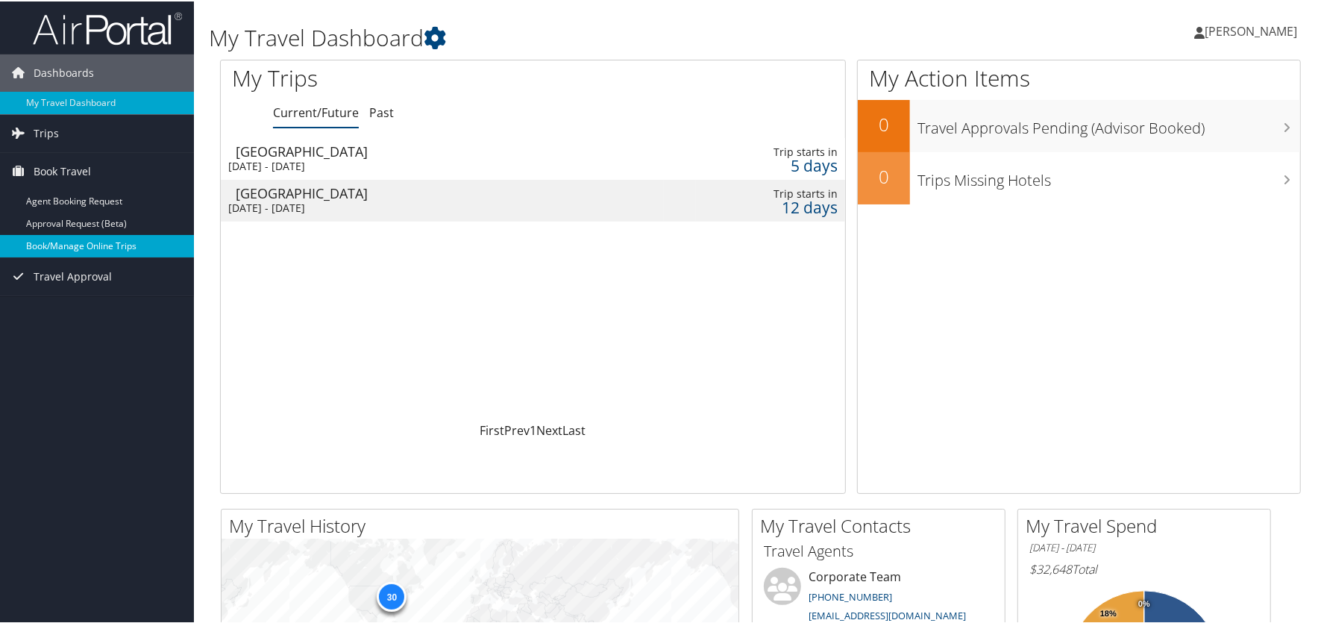  Describe the element at coordinates (72, 275) in the screenshot. I see `span: Travel Approval` at that location.